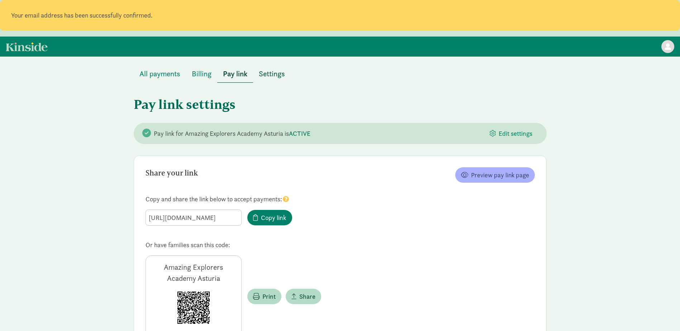 This screenshot has width=680, height=331. I want to click on a: Pay link, so click(235, 74).